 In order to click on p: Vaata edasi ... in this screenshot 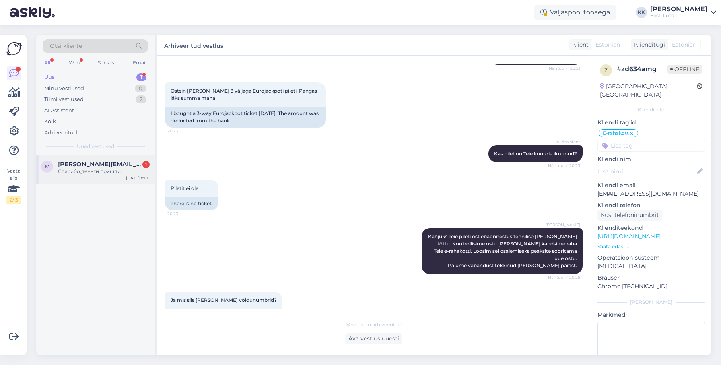, I will do `click(651, 247)`.